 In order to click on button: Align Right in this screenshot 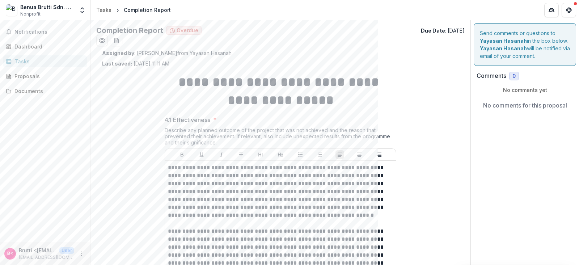, I will do `click(379, 154)`.